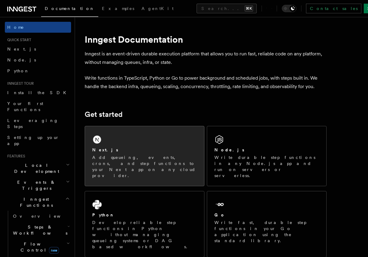 The image size is (368, 257). I want to click on a: Python, so click(38, 71).